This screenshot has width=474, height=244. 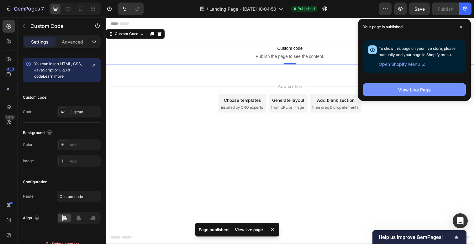 I want to click on div: Add blank section, so click(x=235, y=84).